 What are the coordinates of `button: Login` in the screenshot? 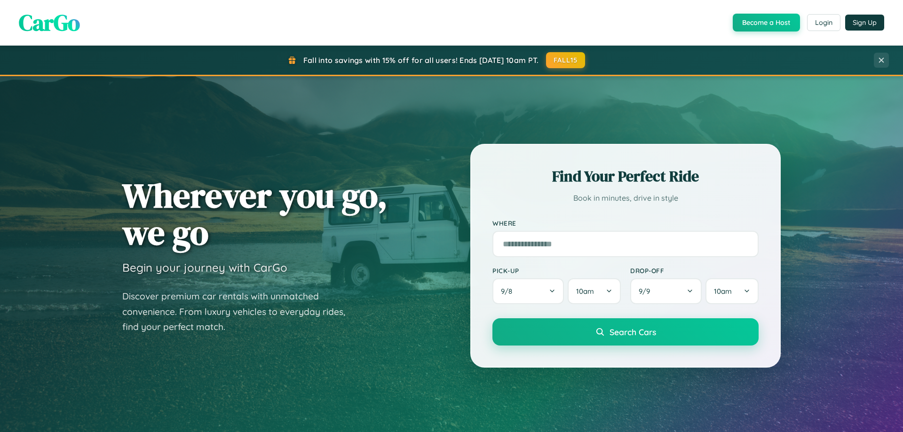 It's located at (824, 23).